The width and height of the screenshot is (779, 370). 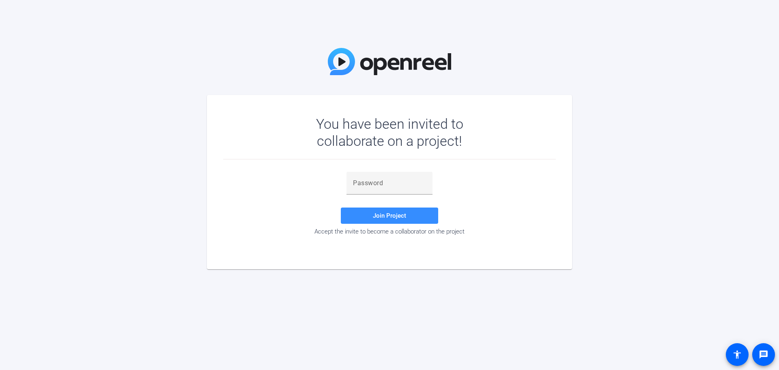 I want to click on mat-icon: accessibility, so click(x=737, y=354).